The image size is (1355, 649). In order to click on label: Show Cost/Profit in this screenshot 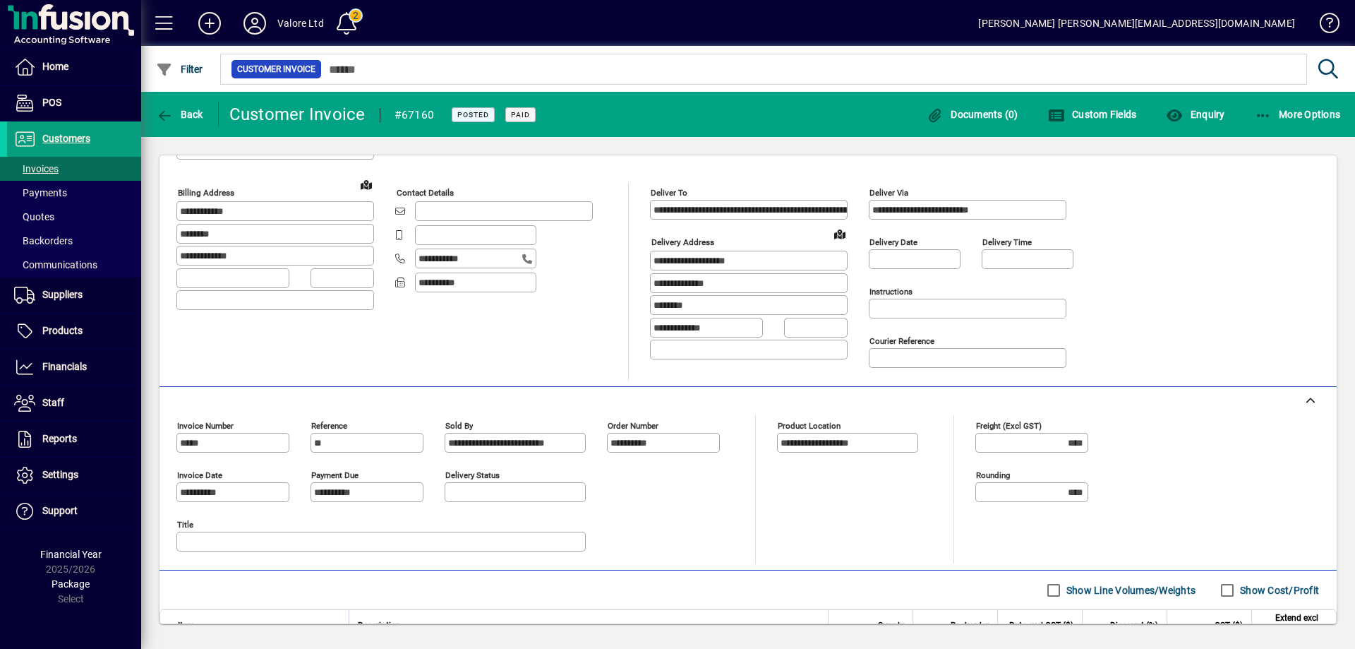, I will do `click(1278, 590)`.